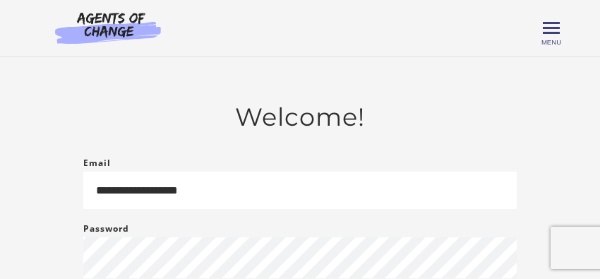 This screenshot has height=279, width=600. What do you see at coordinates (551, 28) in the screenshot?
I see `span: Toggle menu` at bounding box center [551, 28].